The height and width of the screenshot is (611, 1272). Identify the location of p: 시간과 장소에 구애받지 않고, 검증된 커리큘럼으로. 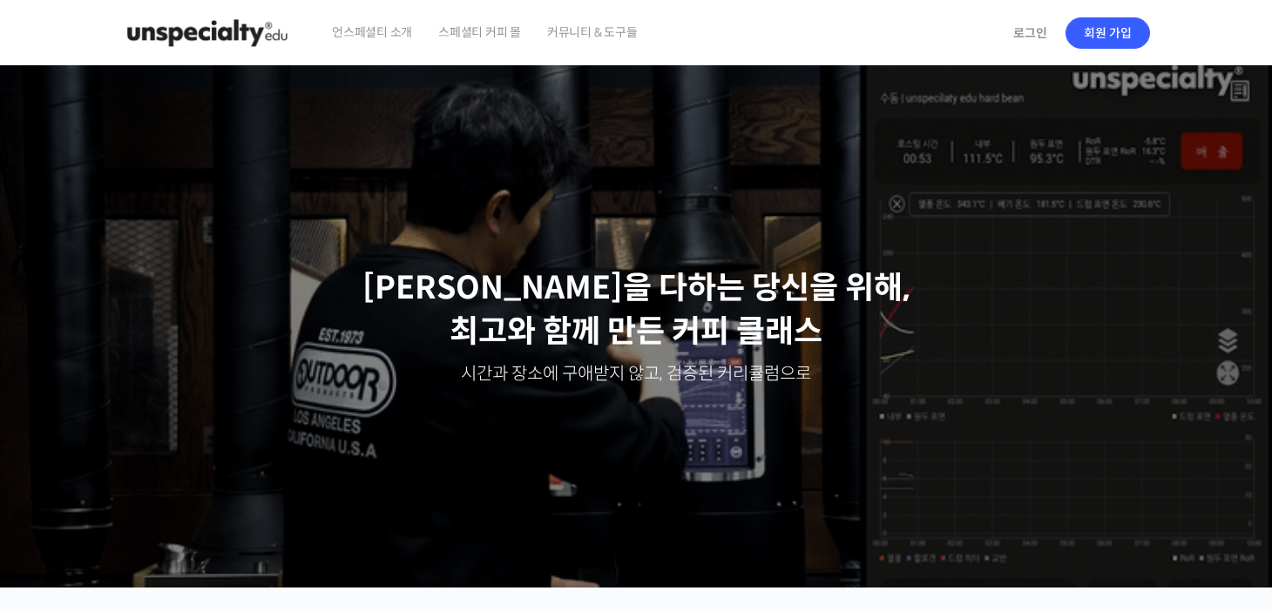
(636, 375).